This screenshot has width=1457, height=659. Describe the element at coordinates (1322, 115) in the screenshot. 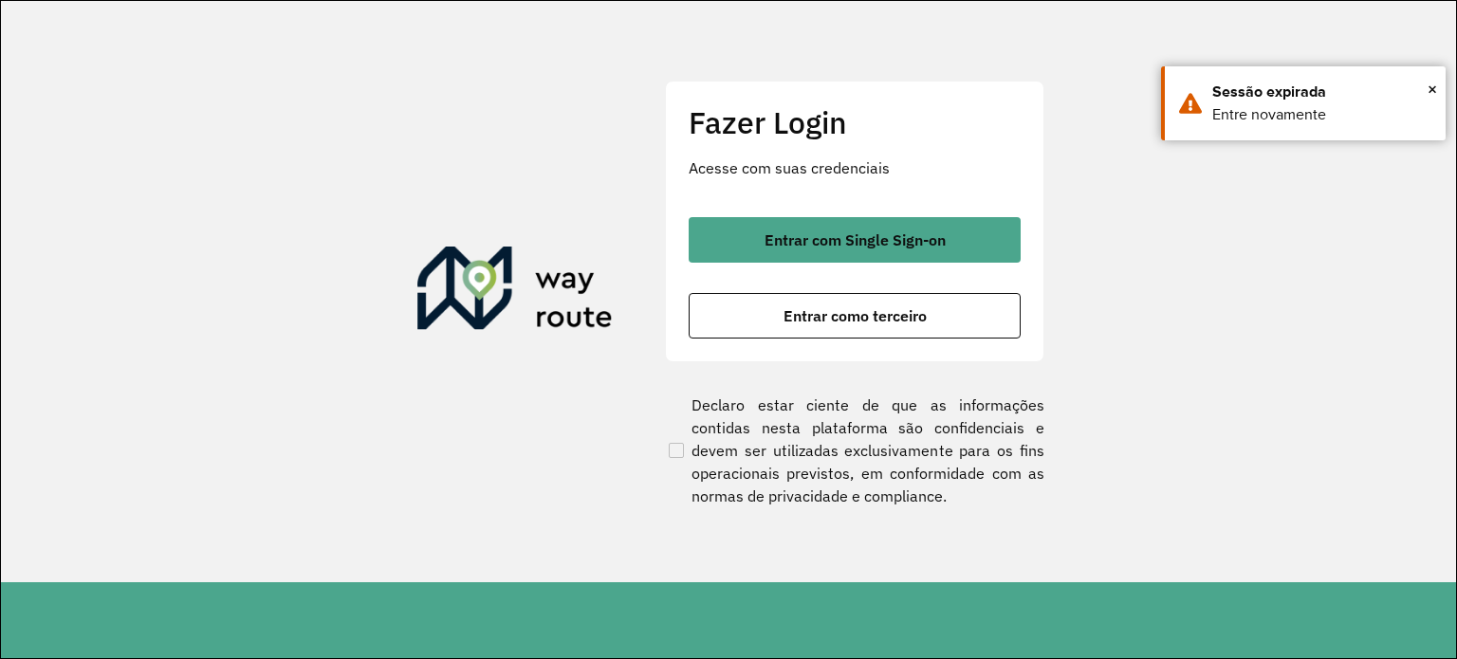

I see `div: Entre novamente` at that location.